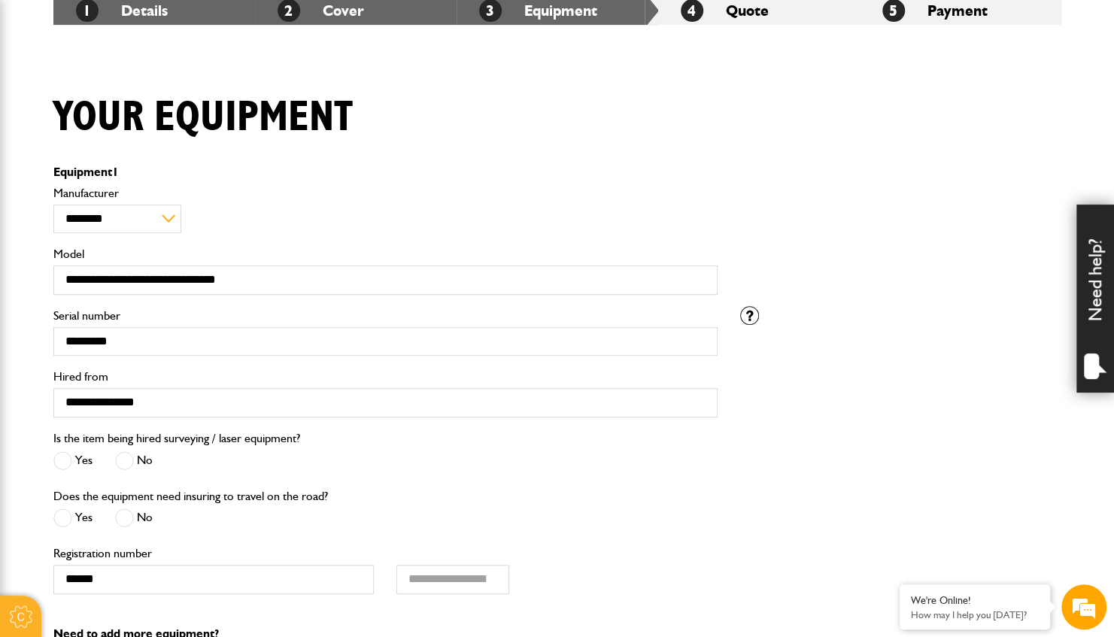 The image size is (1114, 637). I want to click on span: Attach a file, so click(268, 464).